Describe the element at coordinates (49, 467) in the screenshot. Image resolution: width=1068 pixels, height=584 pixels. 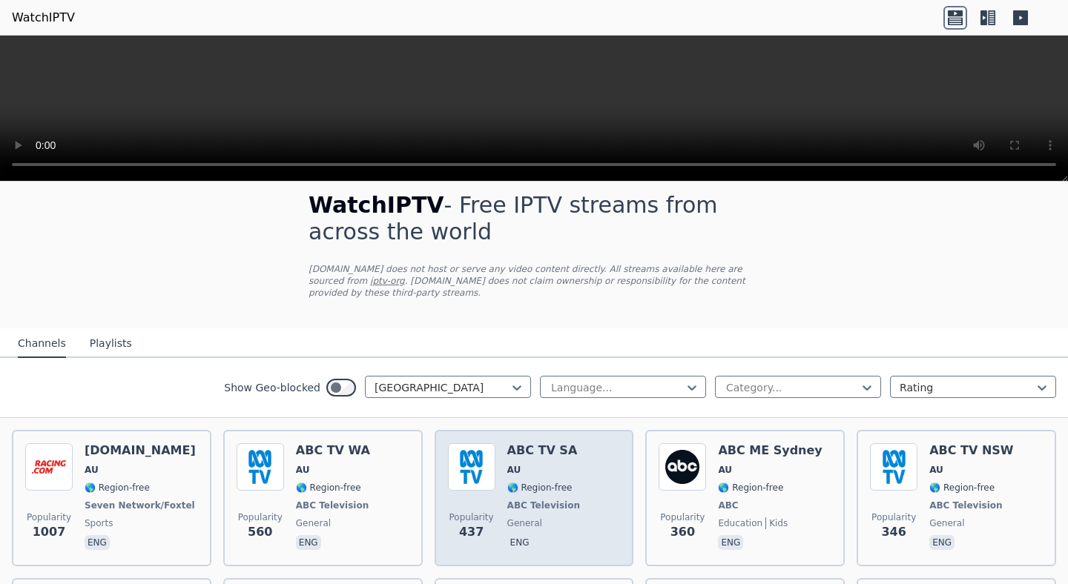
I see `img: Racing.com` at that location.